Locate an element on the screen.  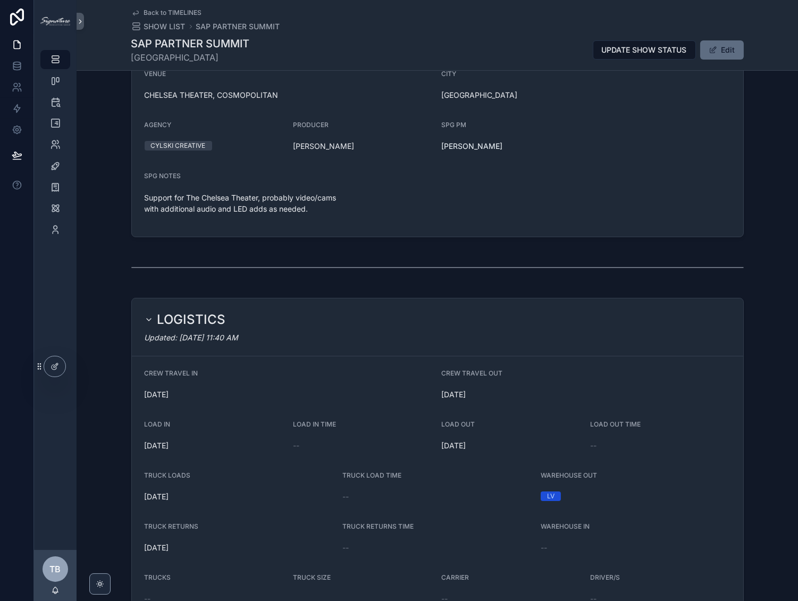
div: scrollable content is located at coordinates (55, 148).